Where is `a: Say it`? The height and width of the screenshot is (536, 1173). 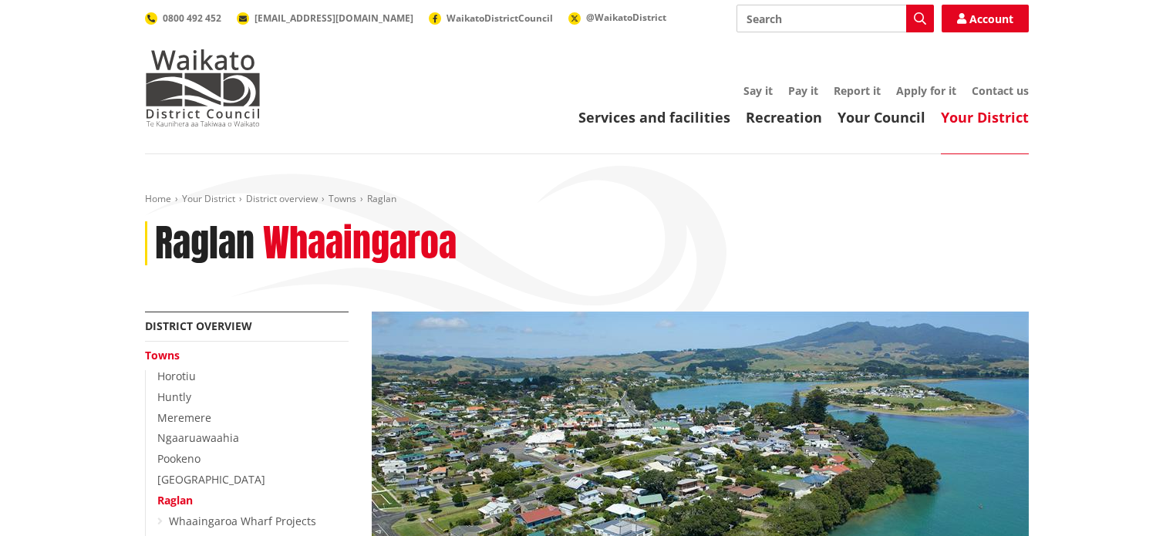
a: Say it is located at coordinates (758, 90).